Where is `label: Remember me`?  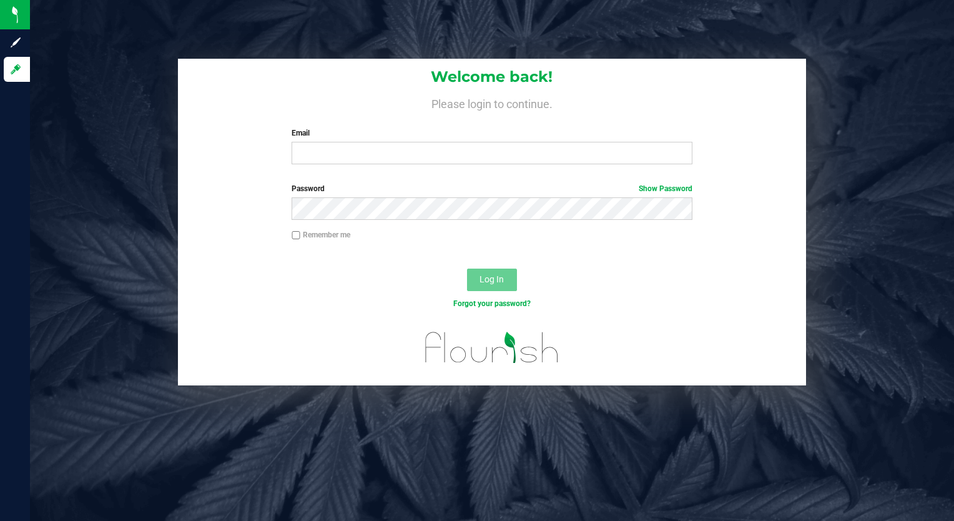
label: Remember me is located at coordinates (321, 235).